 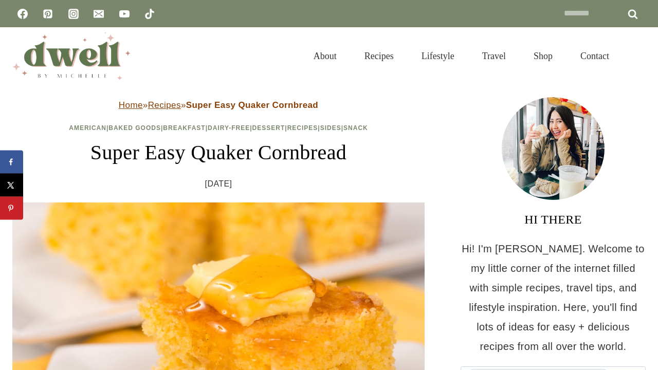 I want to click on a: Travel, so click(x=494, y=56).